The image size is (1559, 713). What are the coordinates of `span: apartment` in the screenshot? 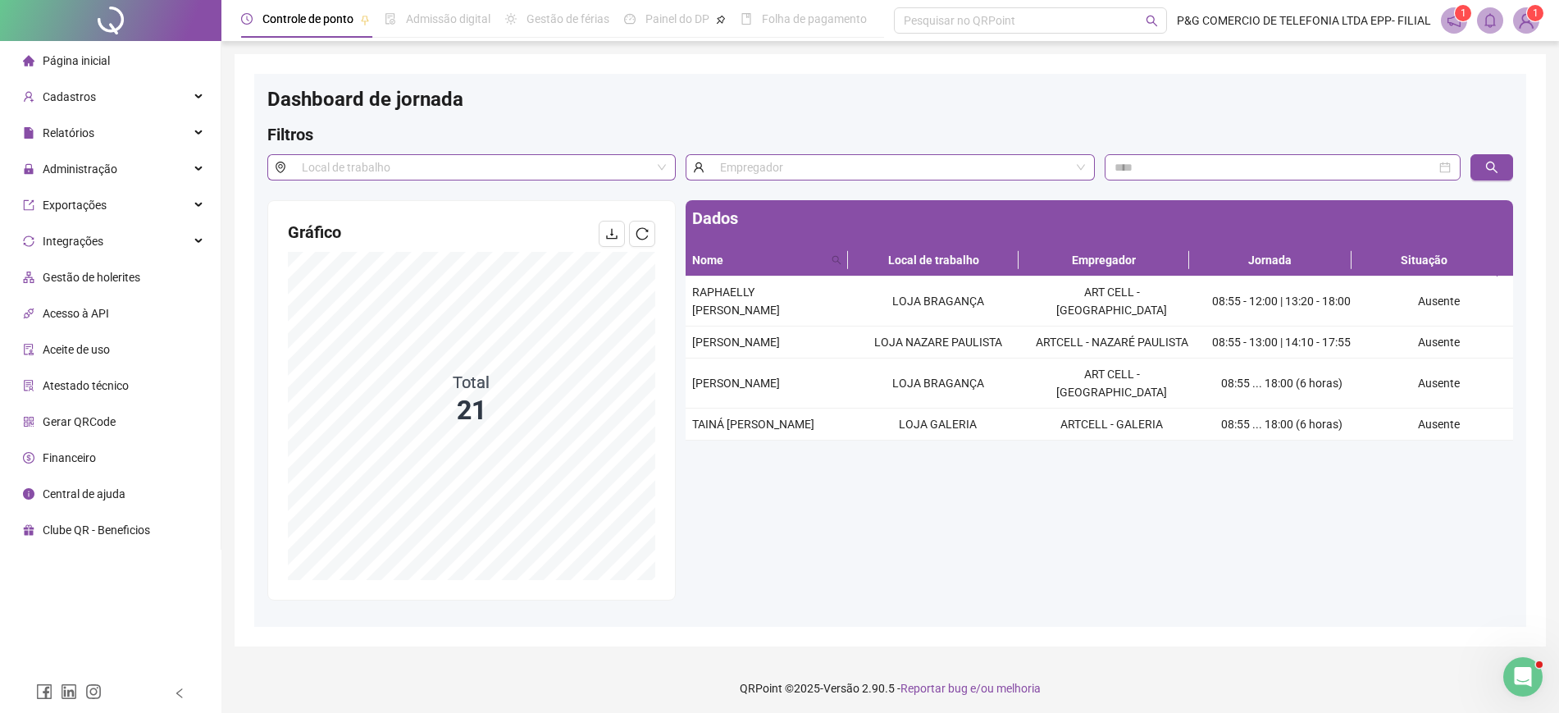 It's located at (29, 277).